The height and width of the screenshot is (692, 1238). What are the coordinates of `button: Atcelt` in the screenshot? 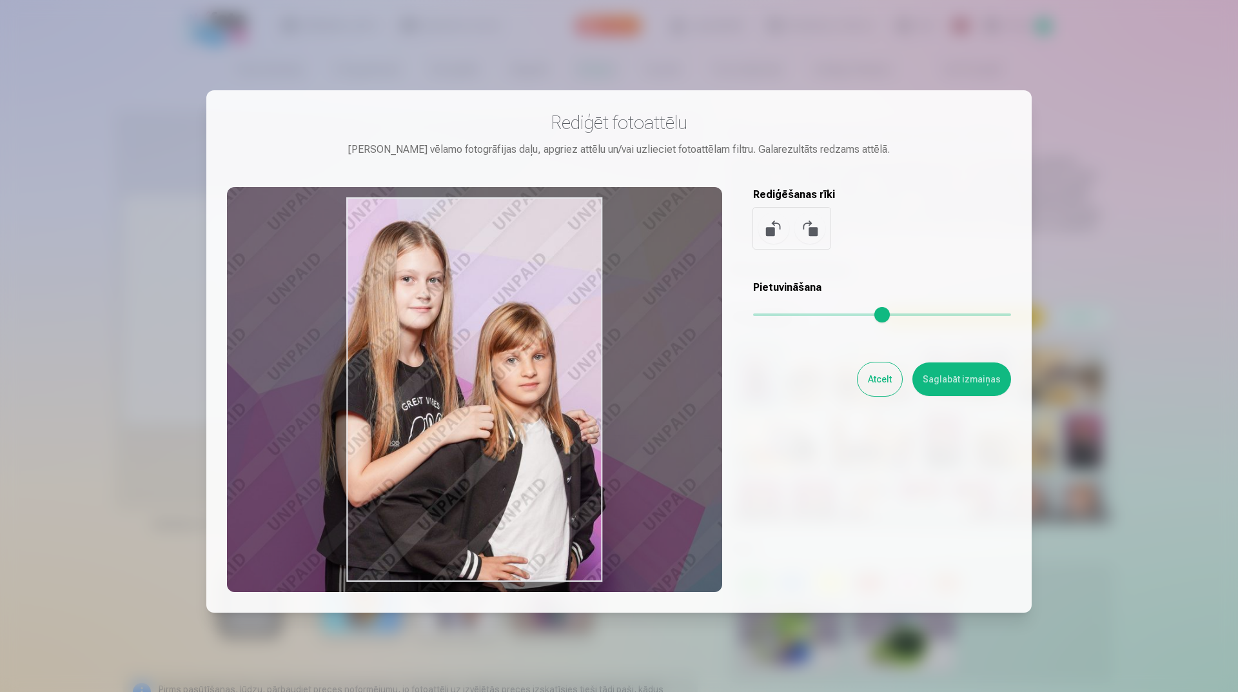 It's located at (879, 379).